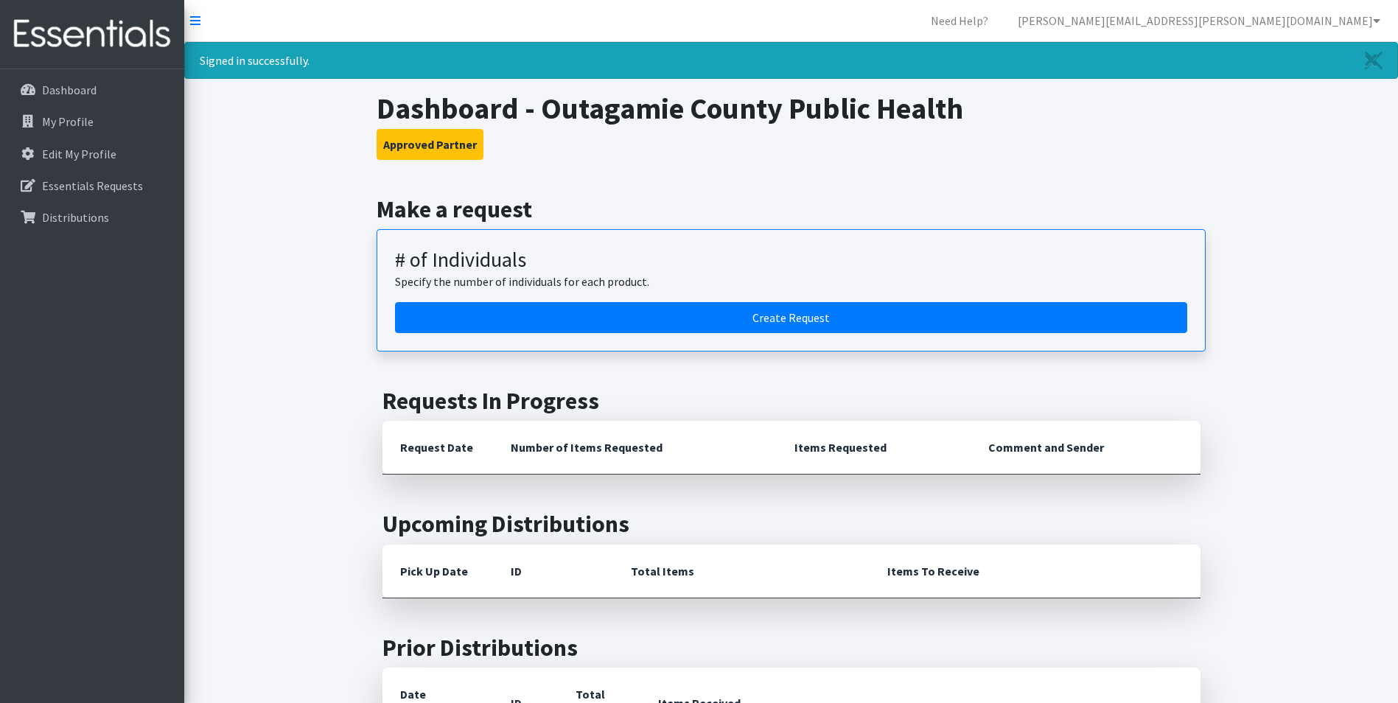  I want to click on th: Items Requested, so click(873, 447).